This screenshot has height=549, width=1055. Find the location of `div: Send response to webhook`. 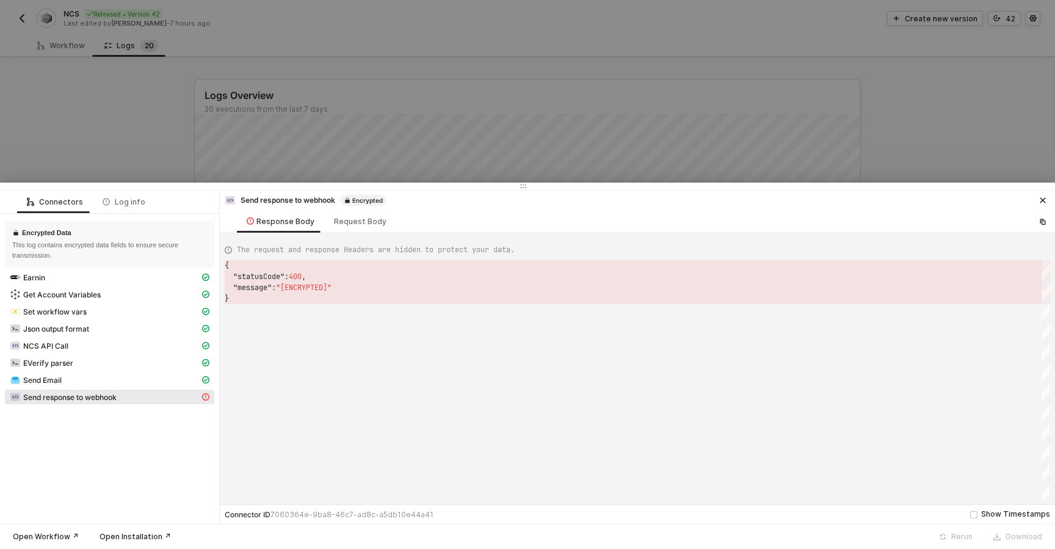

div: Send response to webhook is located at coordinates (305, 200).